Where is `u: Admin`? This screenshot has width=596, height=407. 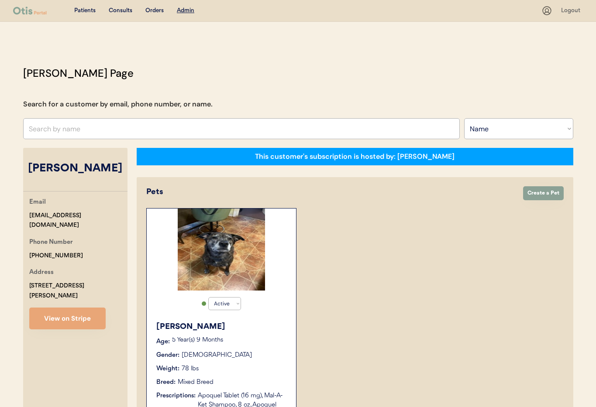
u: Admin is located at coordinates (186, 10).